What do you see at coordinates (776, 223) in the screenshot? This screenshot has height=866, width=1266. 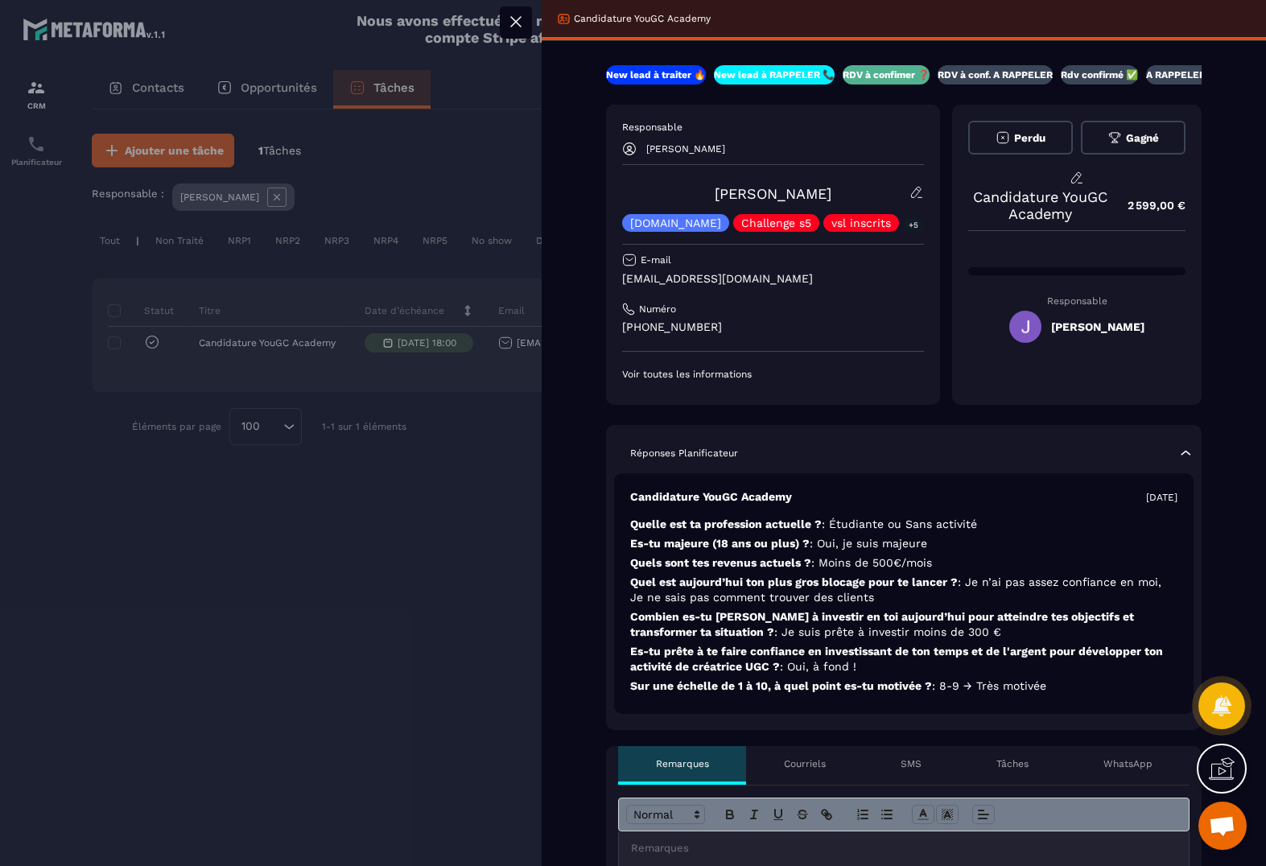 I see `p: Challenge s5` at bounding box center [776, 223].